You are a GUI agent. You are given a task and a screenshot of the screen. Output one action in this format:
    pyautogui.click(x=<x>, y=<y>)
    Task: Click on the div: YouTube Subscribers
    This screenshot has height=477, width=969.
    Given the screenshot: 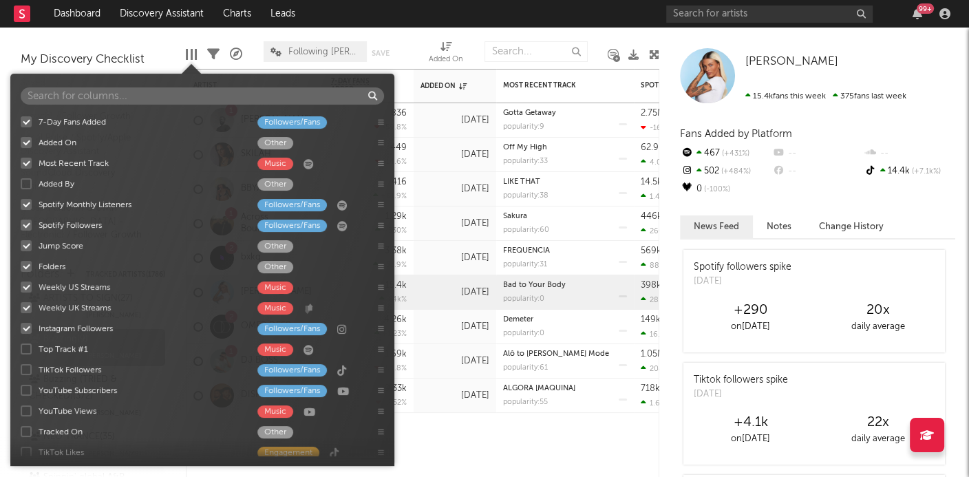 What is the action you would take?
    pyautogui.click(x=141, y=391)
    